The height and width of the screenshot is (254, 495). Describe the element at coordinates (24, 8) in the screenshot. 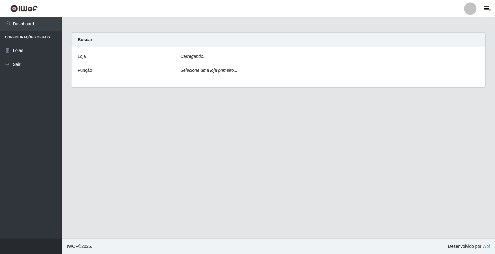

I see `img: CoreUI Logo` at that location.